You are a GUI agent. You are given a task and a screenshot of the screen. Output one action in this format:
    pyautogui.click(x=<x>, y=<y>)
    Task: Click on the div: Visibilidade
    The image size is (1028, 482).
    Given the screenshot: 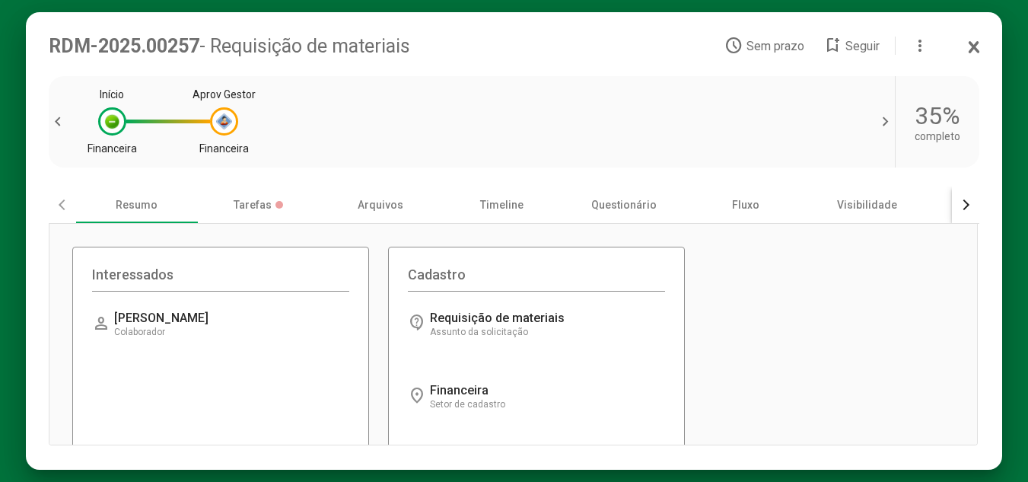 What is the action you would take?
    pyautogui.click(x=867, y=205)
    